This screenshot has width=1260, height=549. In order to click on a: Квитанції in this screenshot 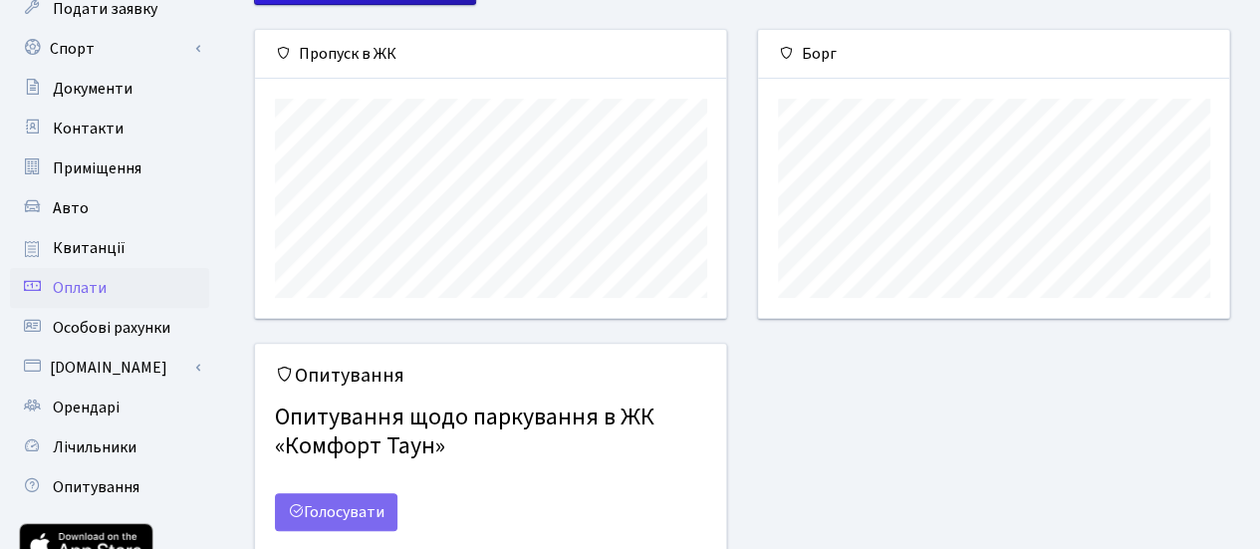, I will do `click(110, 248)`.